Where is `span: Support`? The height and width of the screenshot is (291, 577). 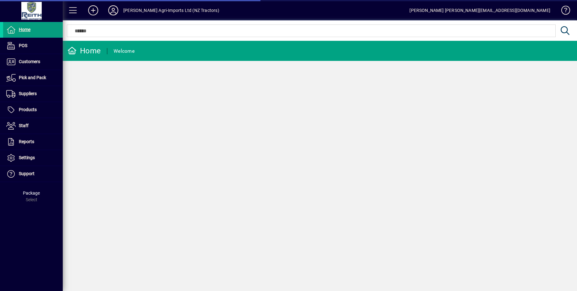 span: Support is located at coordinates (27, 174).